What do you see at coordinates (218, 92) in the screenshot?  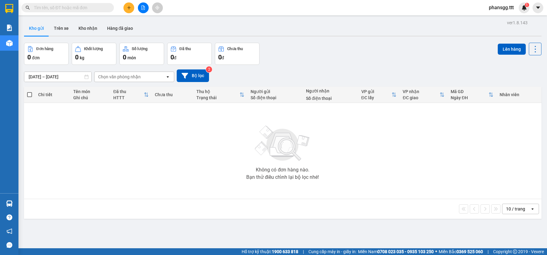 I see `div: Thu hộ` at bounding box center [218, 92].